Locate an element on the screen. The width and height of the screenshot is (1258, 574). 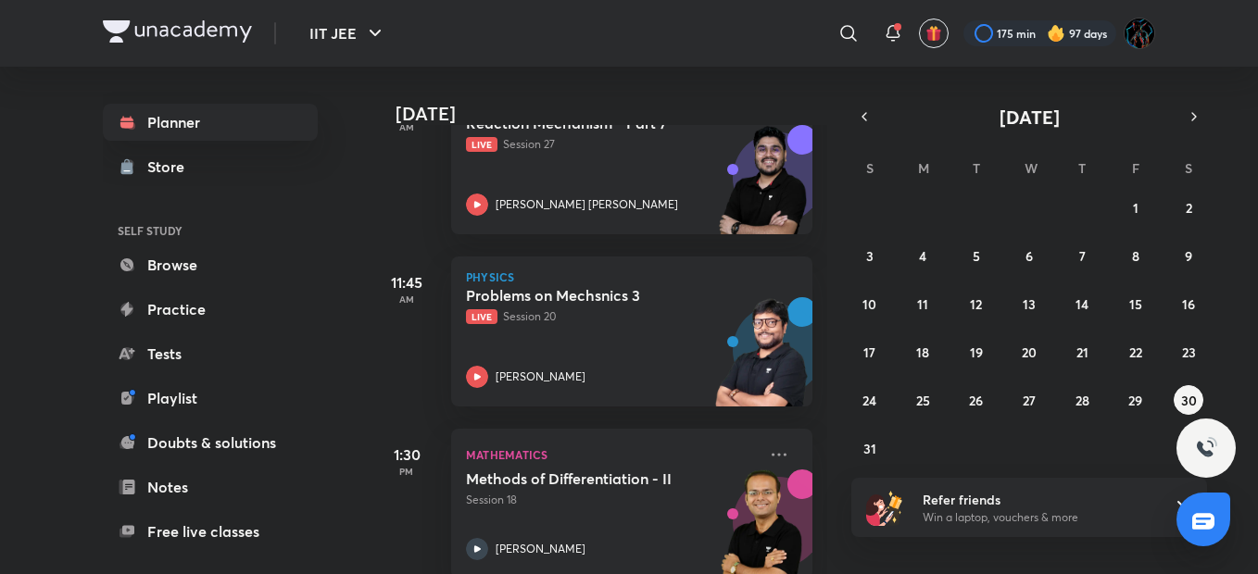
p: Mathematics is located at coordinates (611, 455).